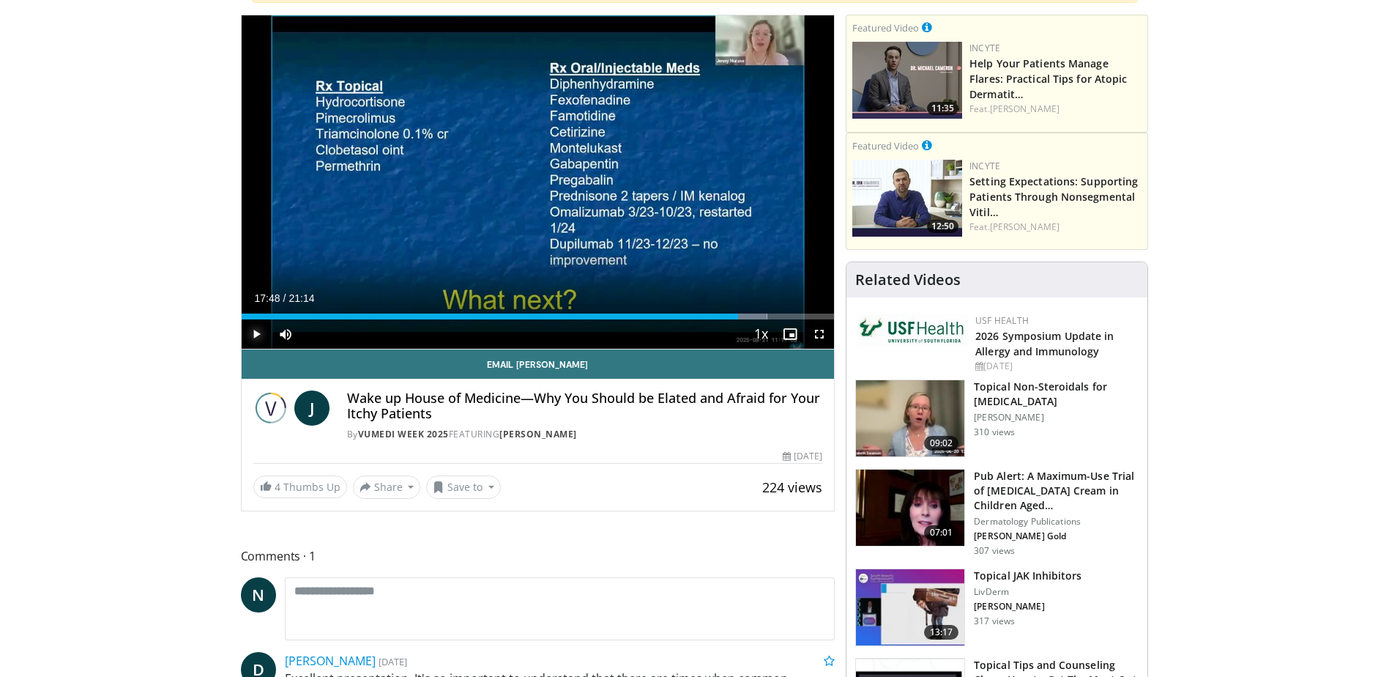 The height and width of the screenshot is (677, 1389). I want to click on button: Share, so click(387, 487).